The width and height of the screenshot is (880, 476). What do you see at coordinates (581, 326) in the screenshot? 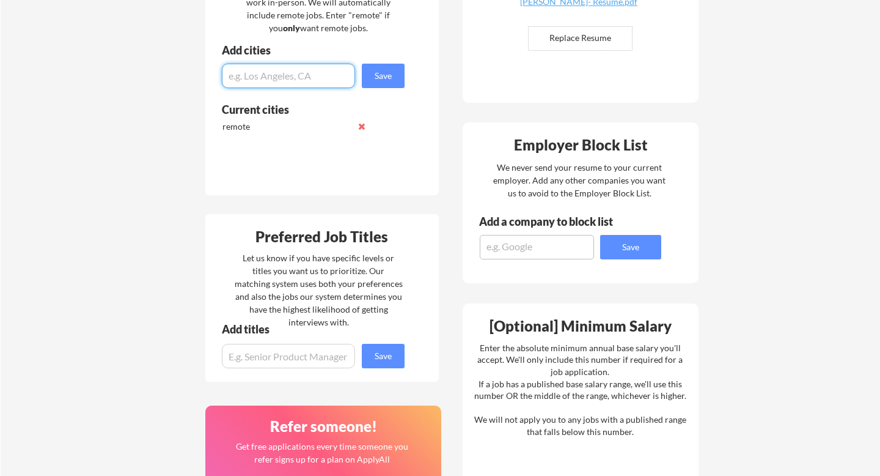
I see `div: [Optional] Minimum Salary` at bounding box center [581, 326].